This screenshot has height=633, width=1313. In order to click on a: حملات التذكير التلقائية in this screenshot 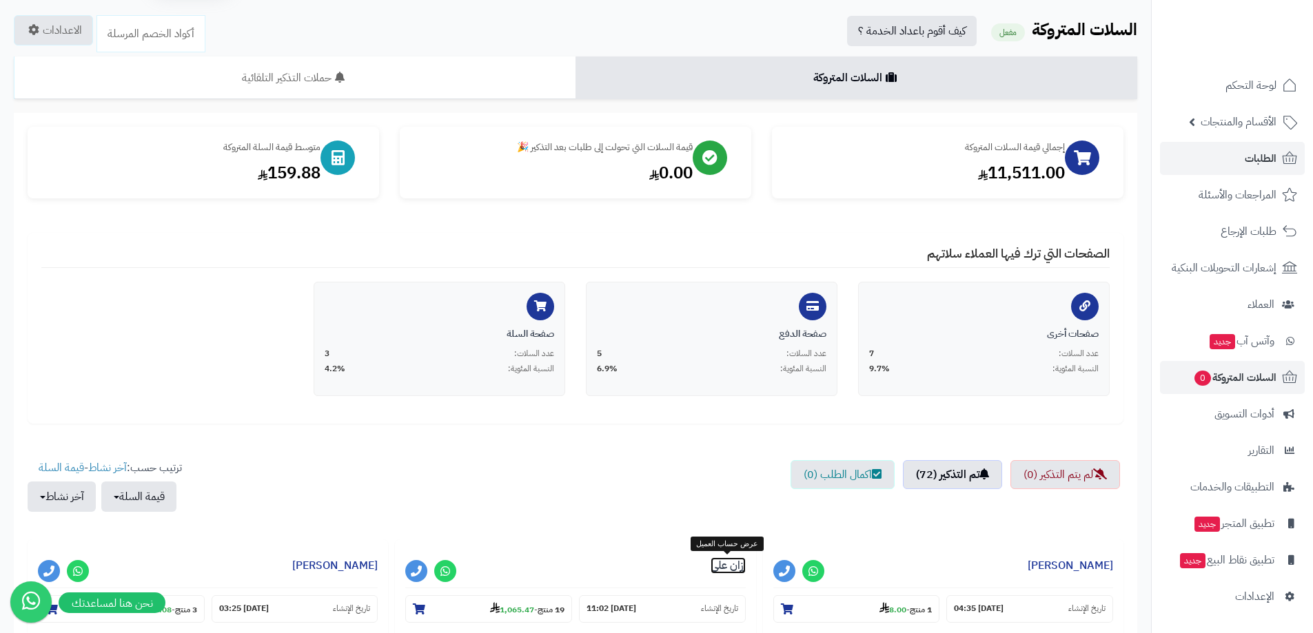, I will do `click(294, 78)`.